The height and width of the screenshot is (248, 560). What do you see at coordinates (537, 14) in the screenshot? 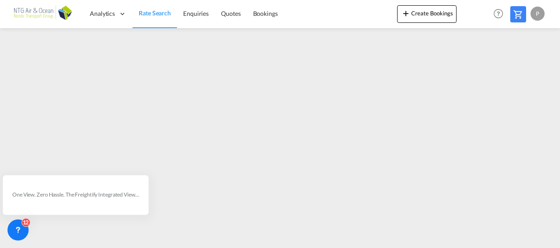
I see `div: P` at bounding box center [537, 14].